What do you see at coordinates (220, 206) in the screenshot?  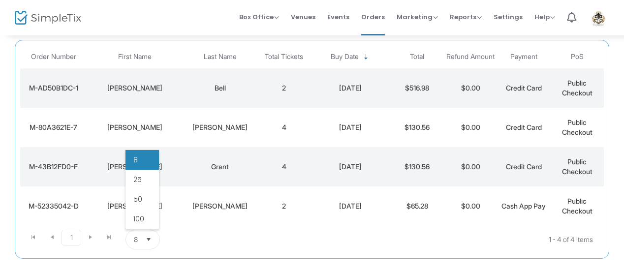 I see `div: Ray` at bounding box center [220, 206].